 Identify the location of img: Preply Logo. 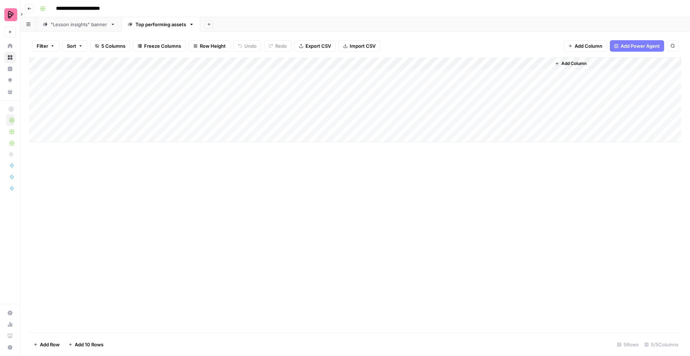
(11, 15).